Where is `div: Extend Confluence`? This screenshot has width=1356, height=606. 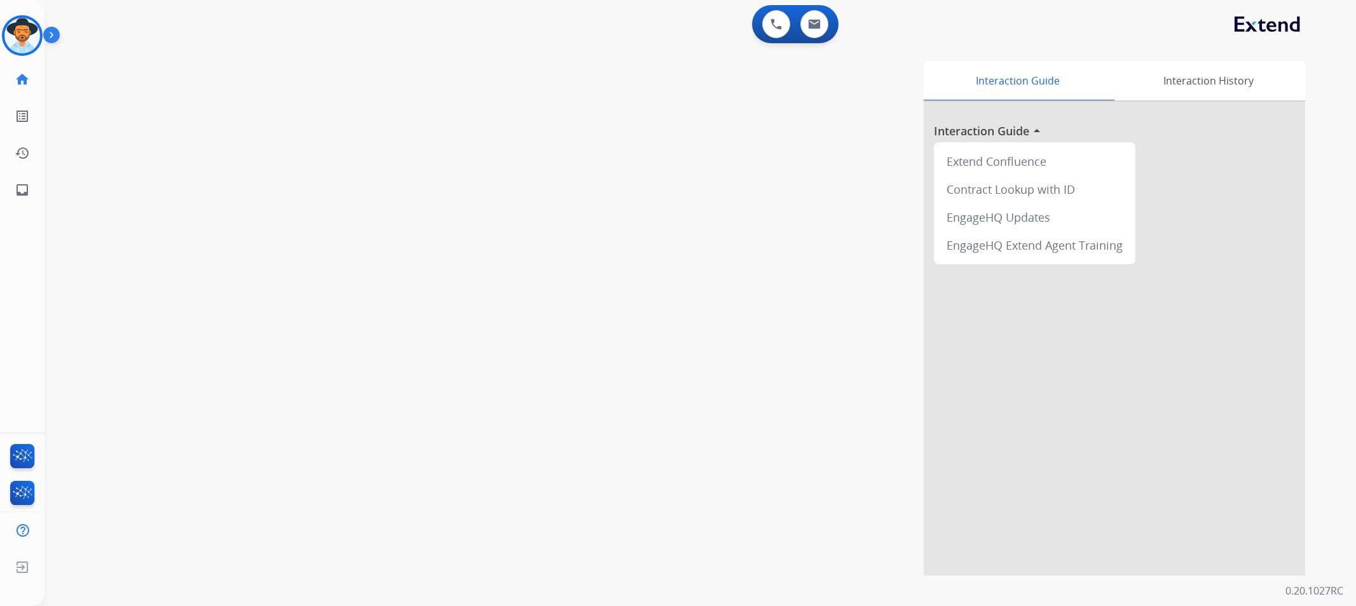 div: Extend Confluence is located at coordinates (1034, 161).